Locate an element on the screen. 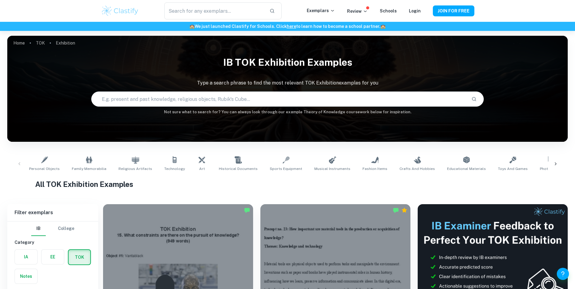 The width and height of the screenshot is (575, 289). span: Religious Artifacts is located at coordinates (135, 169).